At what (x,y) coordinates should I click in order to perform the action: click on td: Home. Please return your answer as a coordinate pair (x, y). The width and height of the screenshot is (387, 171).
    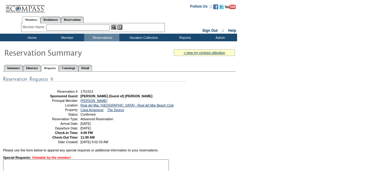
    Looking at the image, I should click on (31, 37).